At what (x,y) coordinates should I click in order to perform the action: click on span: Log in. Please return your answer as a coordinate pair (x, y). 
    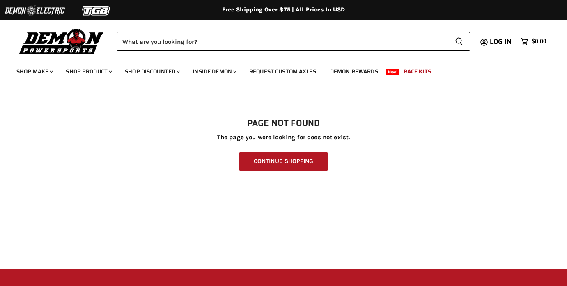
    Looking at the image, I should click on (500, 41).